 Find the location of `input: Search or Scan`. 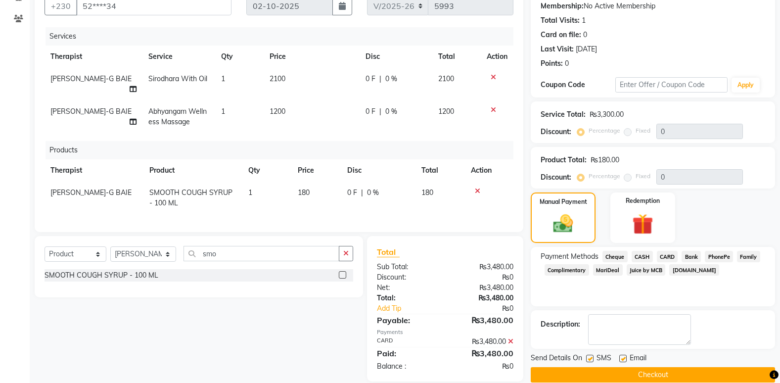

input: Search or Scan is located at coordinates (261, 253).